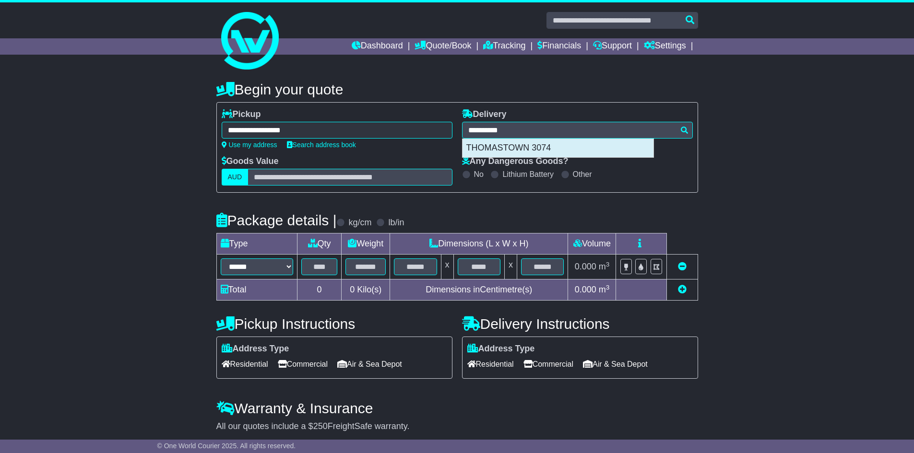  What do you see at coordinates (457, 408) in the screenshot?
I see `h4: Warranty & Insurance` at bounding box center [457, 408].